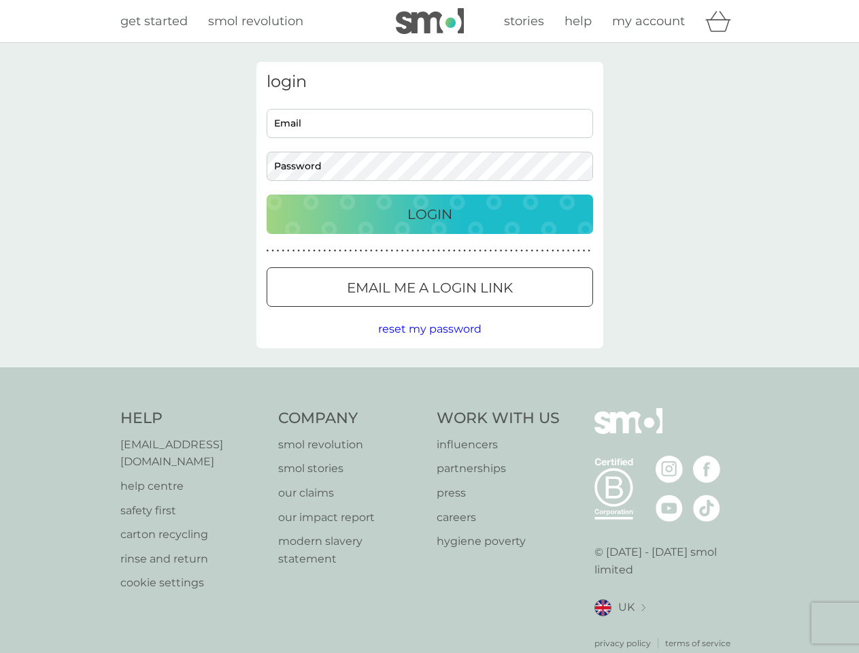 The height and width of the screenshot is (653, 859). What do you see at coordinates (154, 21) in the screenshot?
I see `a: get started` at bounding box center [154, 21].